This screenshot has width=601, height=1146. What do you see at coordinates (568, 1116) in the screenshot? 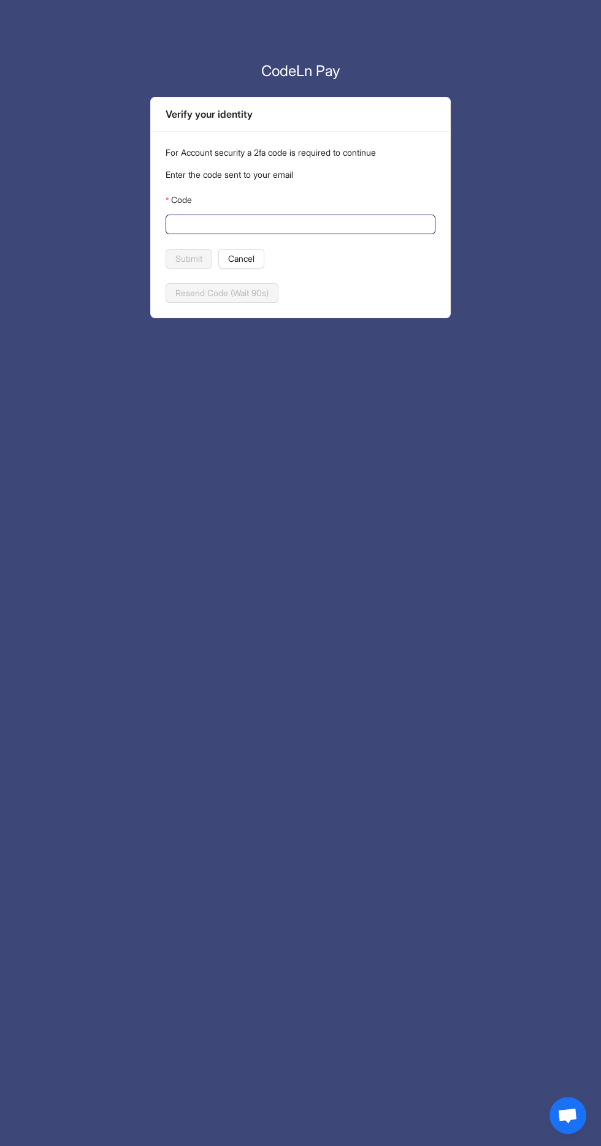
I see `a: Open chat` at bounding box center [568, 1116].